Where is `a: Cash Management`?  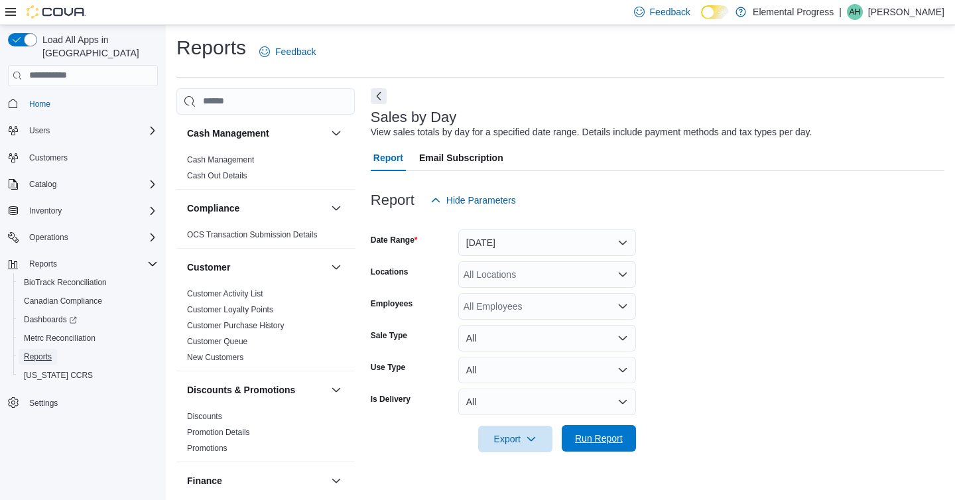 a: Cash Management is located at coordinates (220, 160).